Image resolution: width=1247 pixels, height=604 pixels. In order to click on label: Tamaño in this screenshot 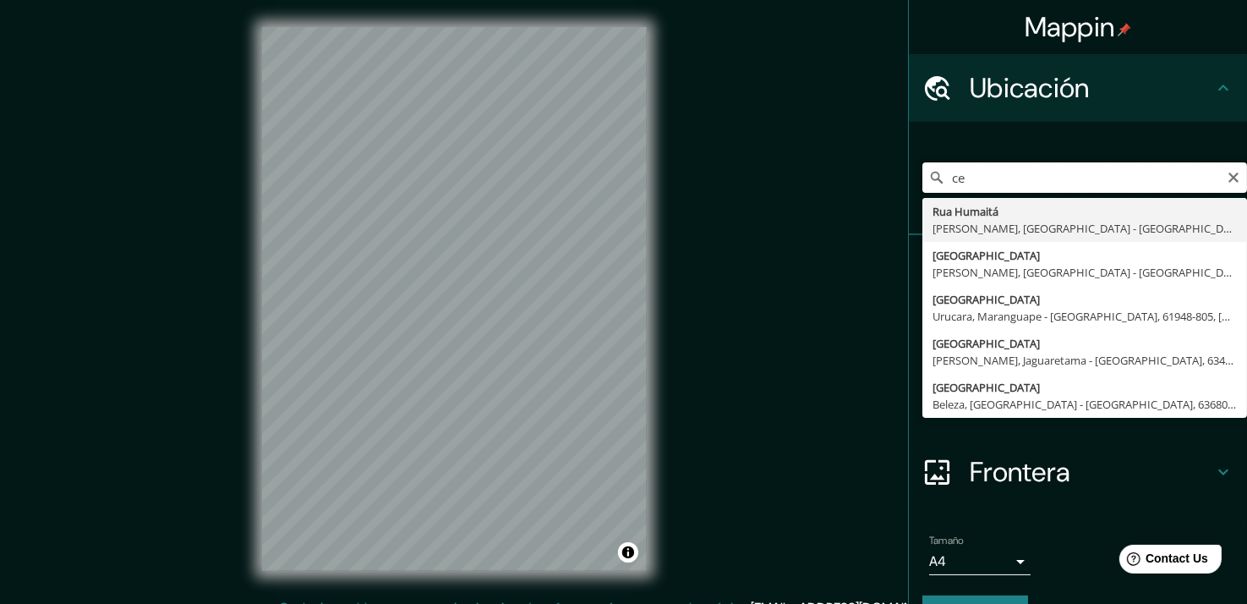, I will do `click(946, 540)`.